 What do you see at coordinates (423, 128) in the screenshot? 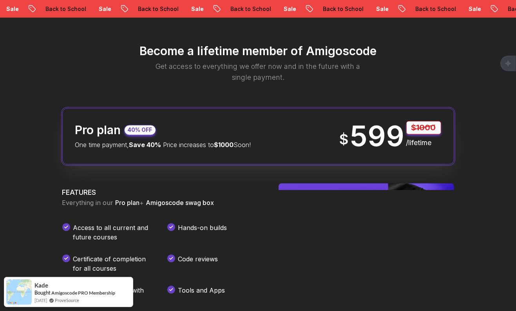
I see `p: $1000` at bounding box center [423, 128].